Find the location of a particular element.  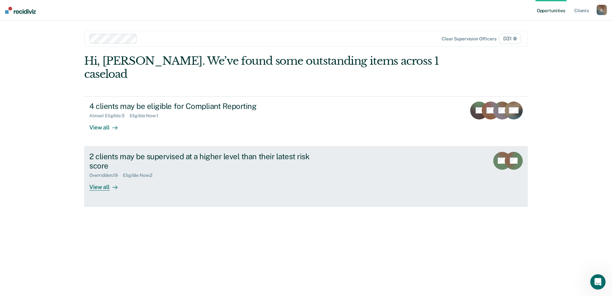

a: 4 clients may be eligible for Compliant ReportingAlmost Eligible:3Eligible Now:1View all is located at coordinates (306, 121).